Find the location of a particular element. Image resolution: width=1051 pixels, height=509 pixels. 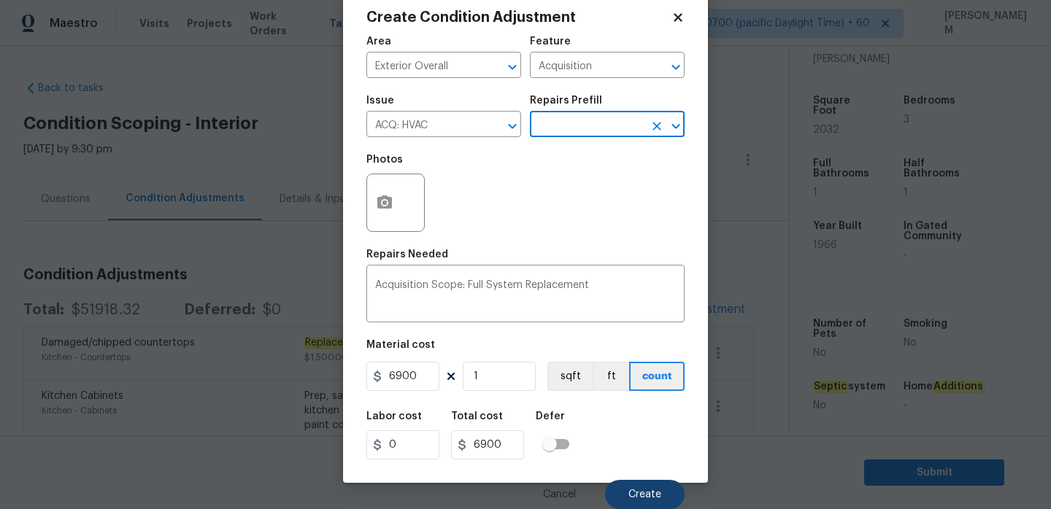

button: Cancel is located at coordinates (559, 495).